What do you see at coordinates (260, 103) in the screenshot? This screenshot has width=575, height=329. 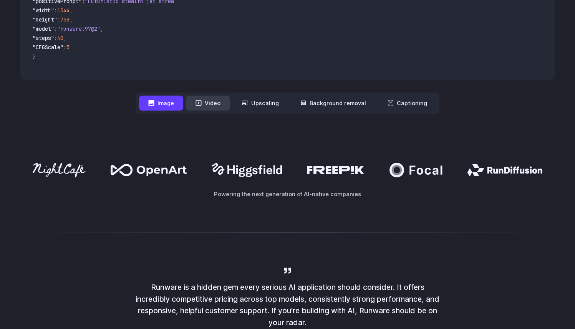 I see `button: Upscaling` at bounding box center [260, 103].